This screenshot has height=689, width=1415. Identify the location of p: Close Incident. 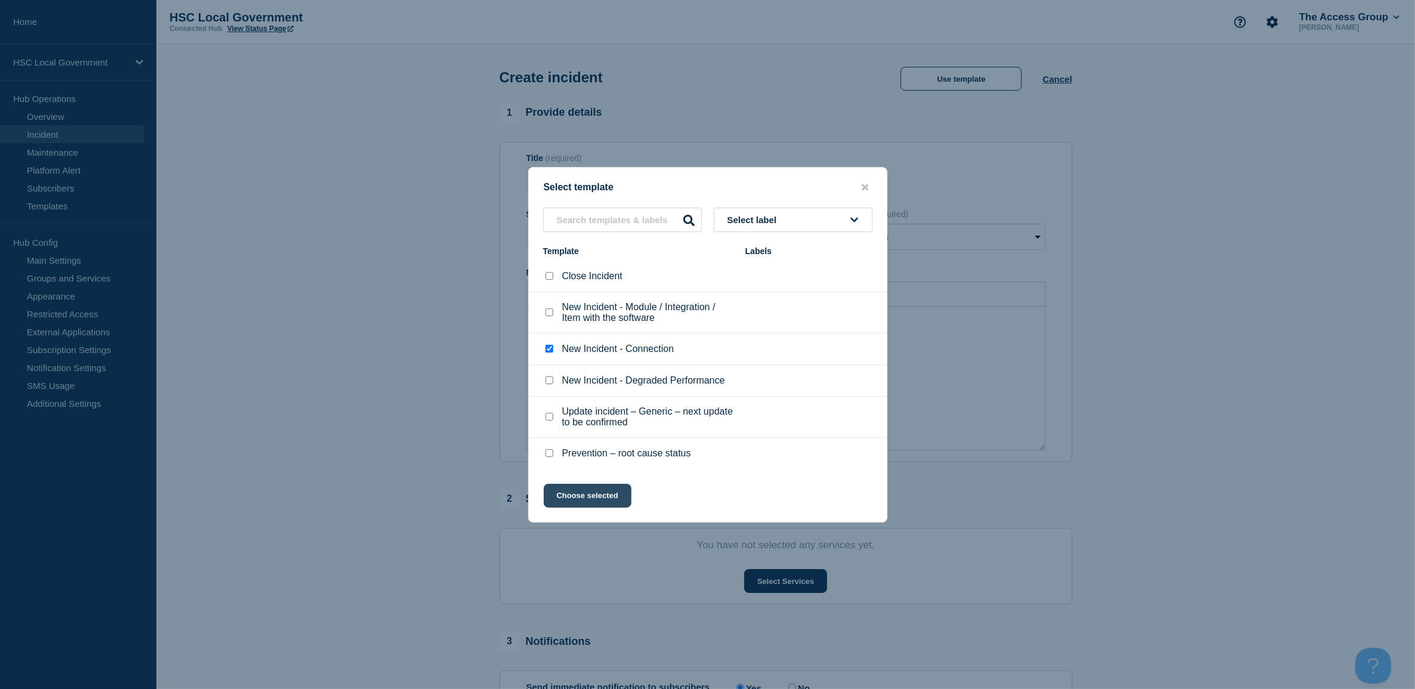
(592, 276).